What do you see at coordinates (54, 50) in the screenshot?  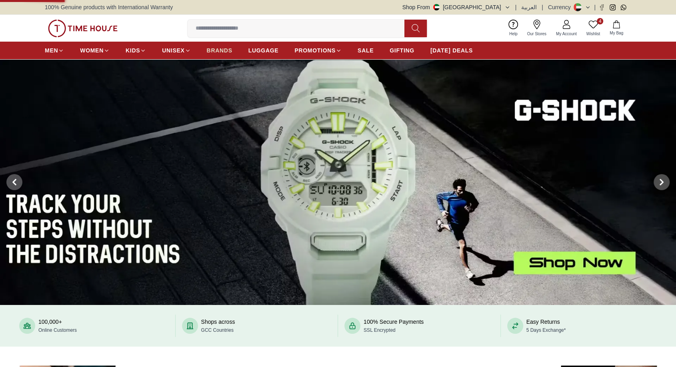 I see `a: MEN` at bounding box center [54, 50].